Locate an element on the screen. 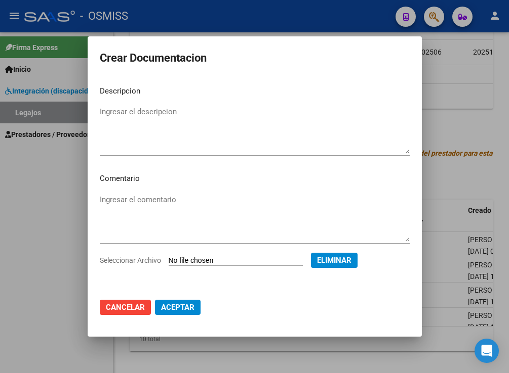 The width and height of the screenshot is (509, 373). div: Open Intercom Messenger is located at coordinates (486, 351).